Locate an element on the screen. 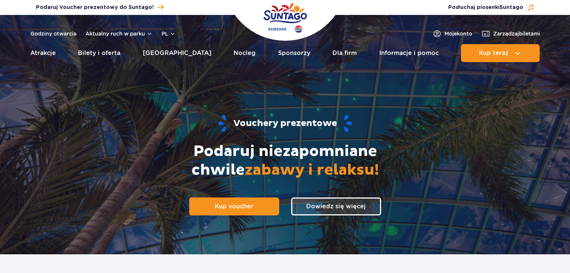 The image size is (570, 273). a: Nocleg is located at coordinates (244, 53).